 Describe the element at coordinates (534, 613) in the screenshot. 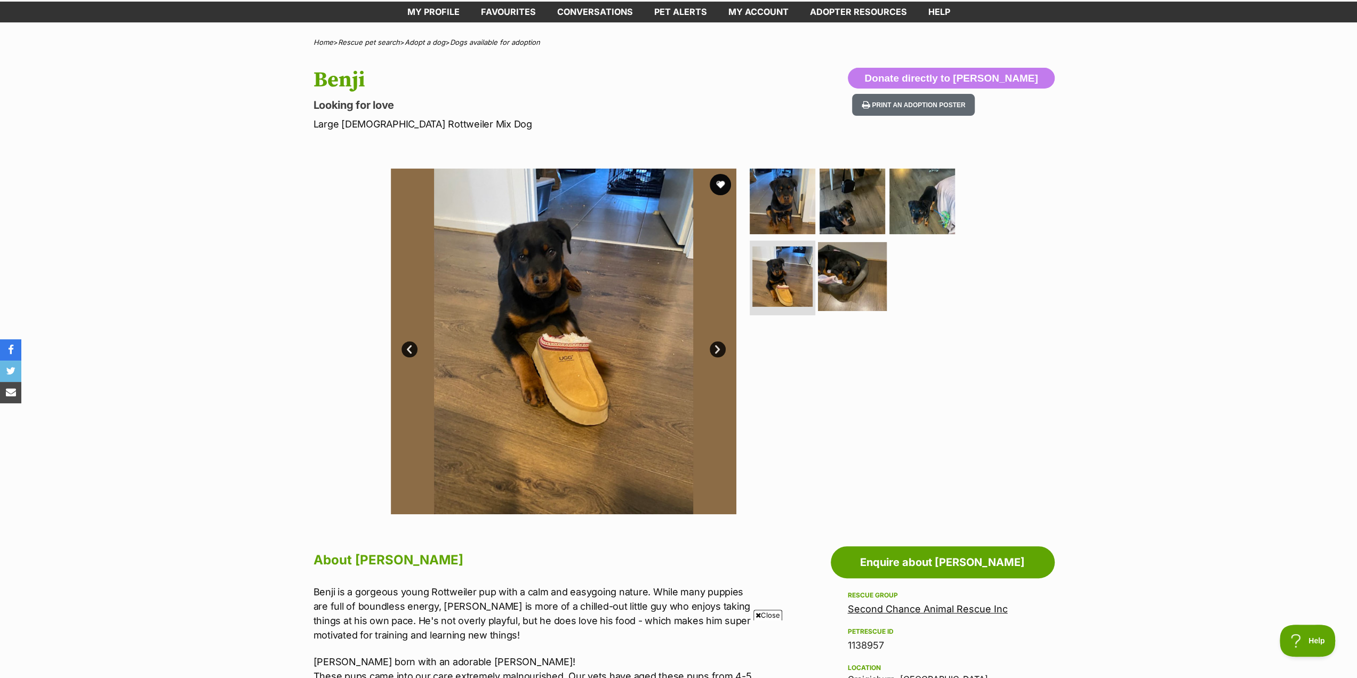

I see `p: Benji is a gorgeous young Rottweiler pup with a calm and easygoing nature. While many puppies are...` at that location.